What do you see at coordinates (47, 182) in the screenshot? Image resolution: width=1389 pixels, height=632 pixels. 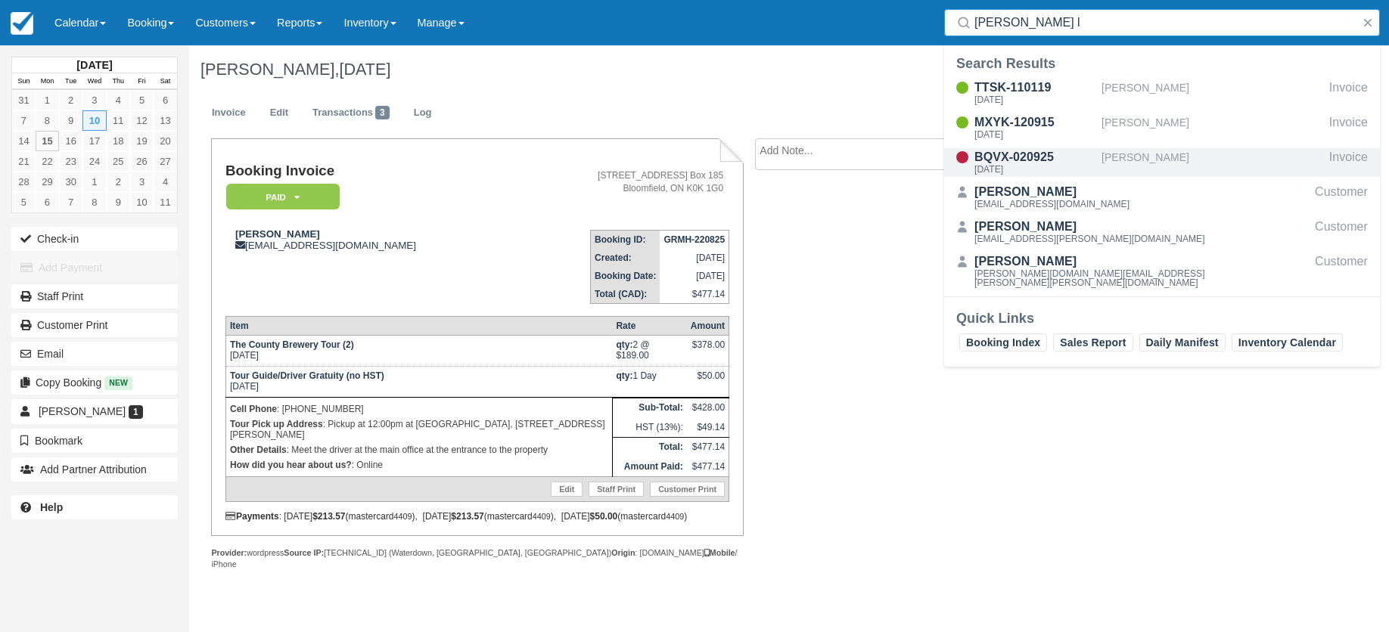 I see `a: 29` at bounding box center [47, 182].